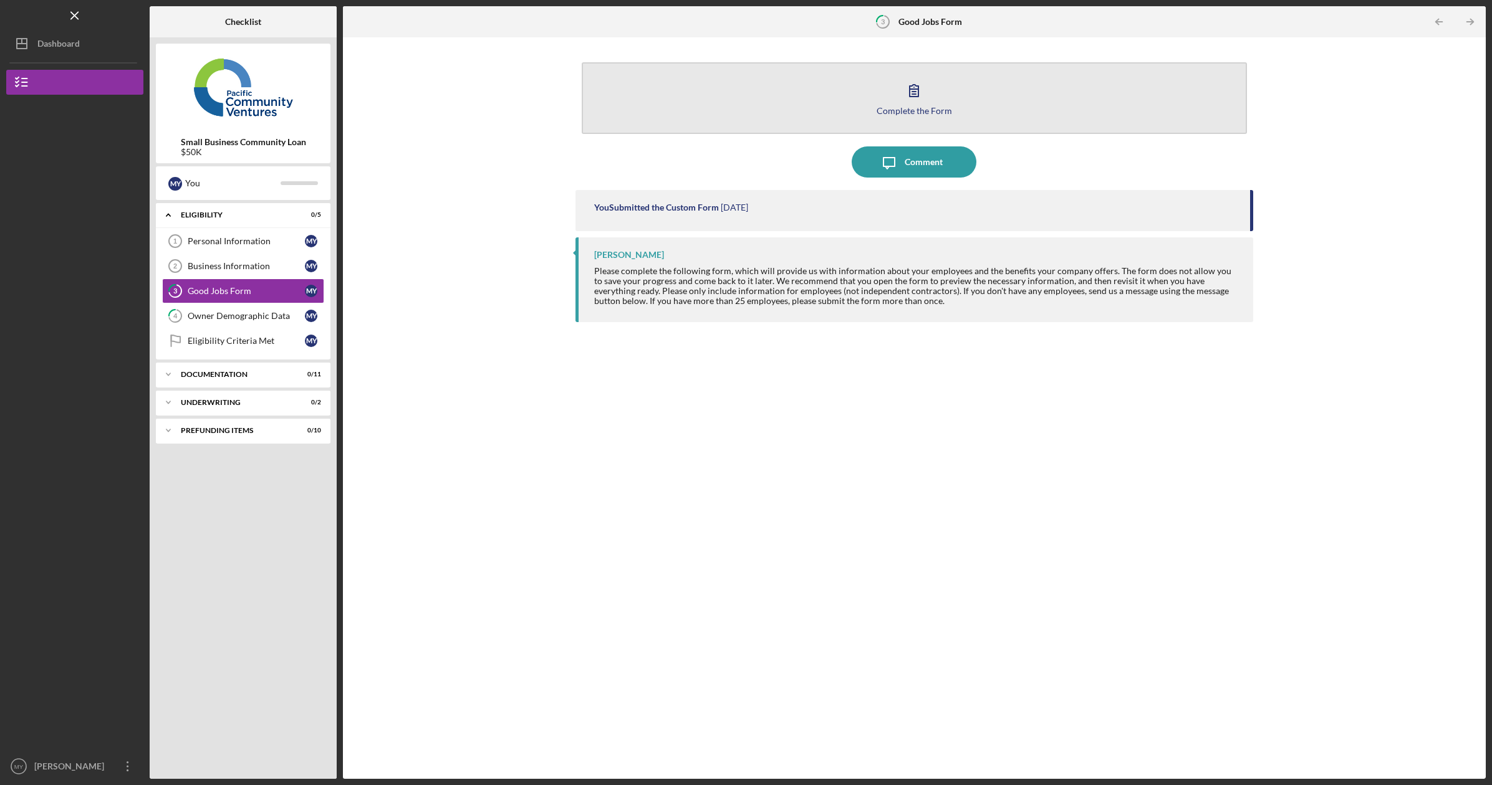 The image size is (1492, 785). What do you see at coordinates (310, 431) in the screenshot?
I see `div: 0 / 10` at bounding box center [310, 431].